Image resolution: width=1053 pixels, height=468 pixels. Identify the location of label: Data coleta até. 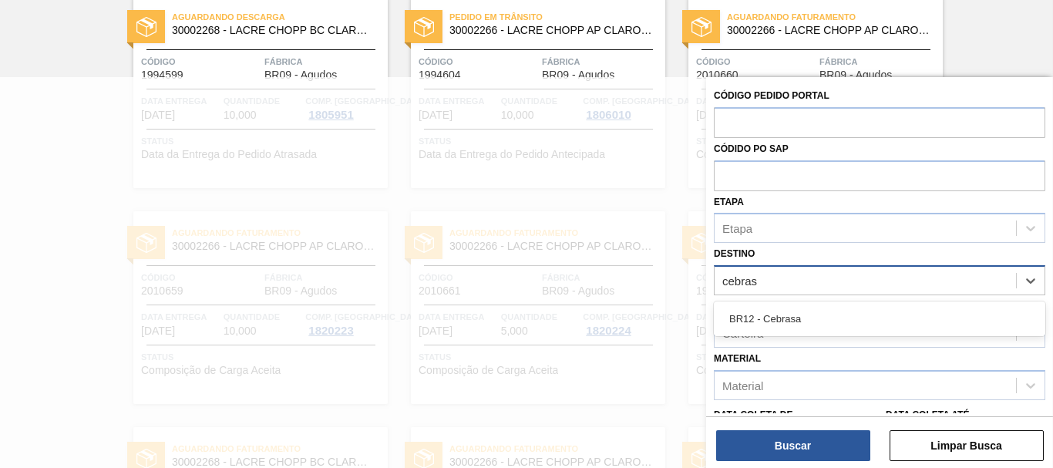
(927, 415).